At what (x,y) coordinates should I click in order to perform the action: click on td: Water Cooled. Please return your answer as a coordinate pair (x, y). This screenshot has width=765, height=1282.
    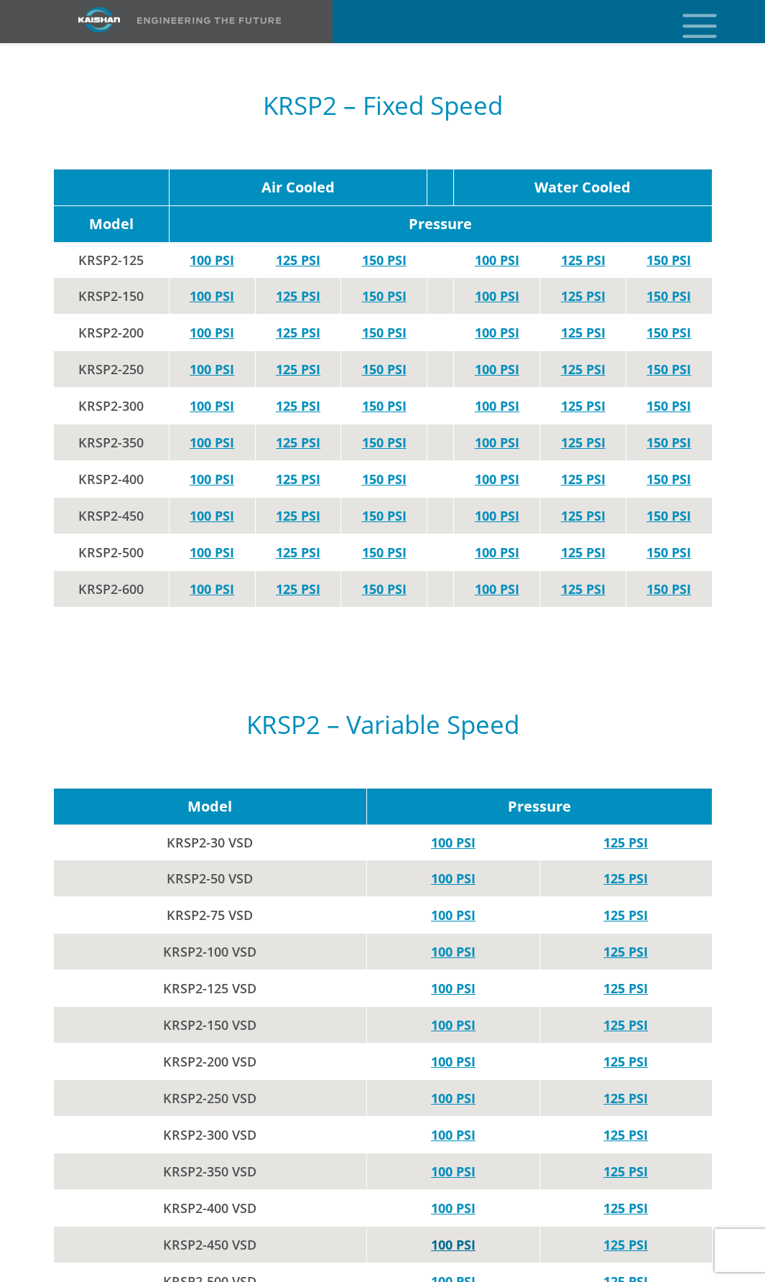
    Looking at the image, I should click on (583, 188).